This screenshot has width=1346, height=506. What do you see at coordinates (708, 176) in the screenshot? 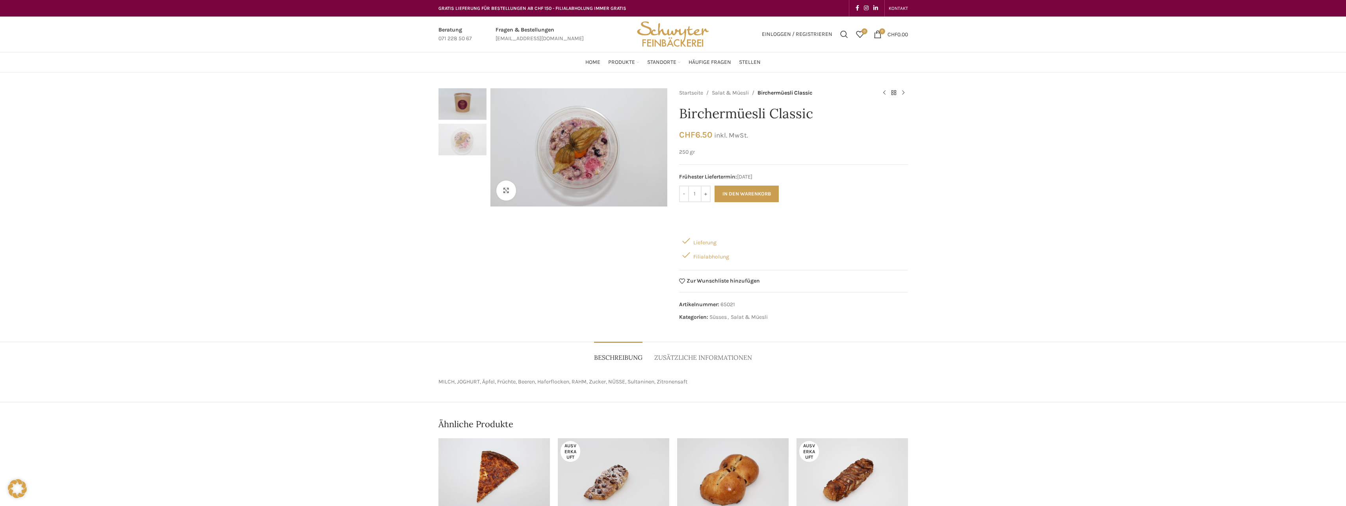
I see `span: Frühester Liefertermin:` at bounding box center [708, 176].